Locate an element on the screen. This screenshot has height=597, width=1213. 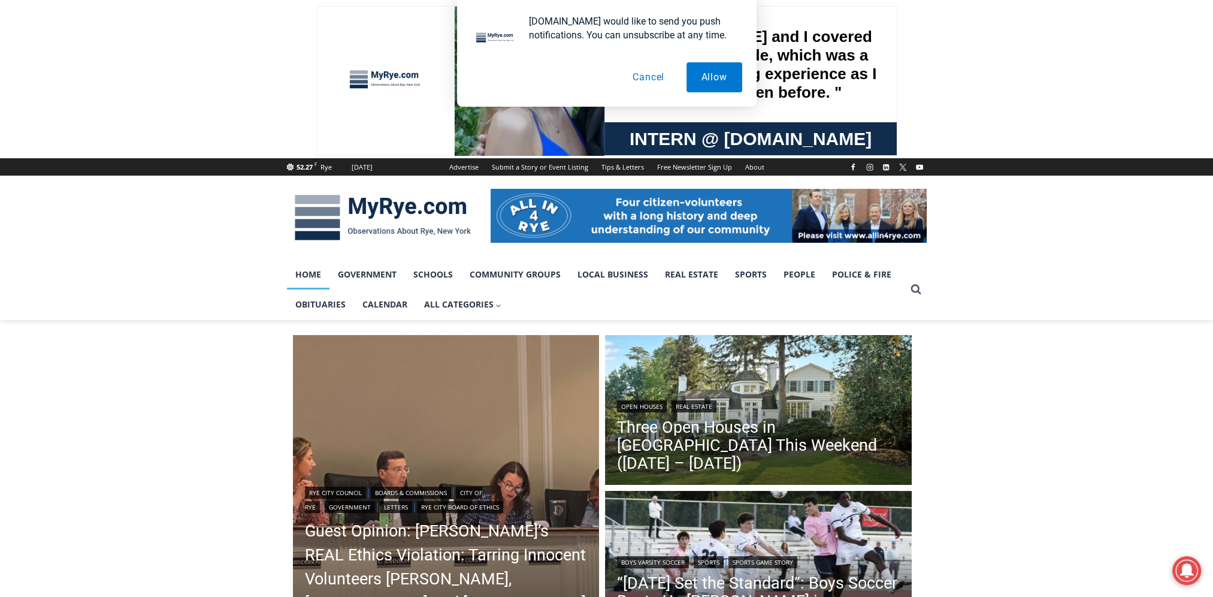
a: People is located at coordinates (799, 274).